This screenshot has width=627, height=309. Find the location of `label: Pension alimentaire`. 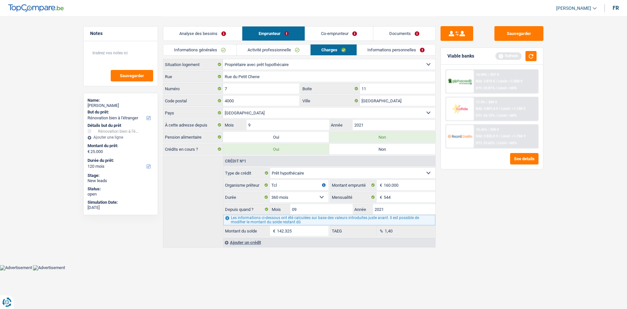

label: Pension alimentaire is located at coordinates (193, 137).